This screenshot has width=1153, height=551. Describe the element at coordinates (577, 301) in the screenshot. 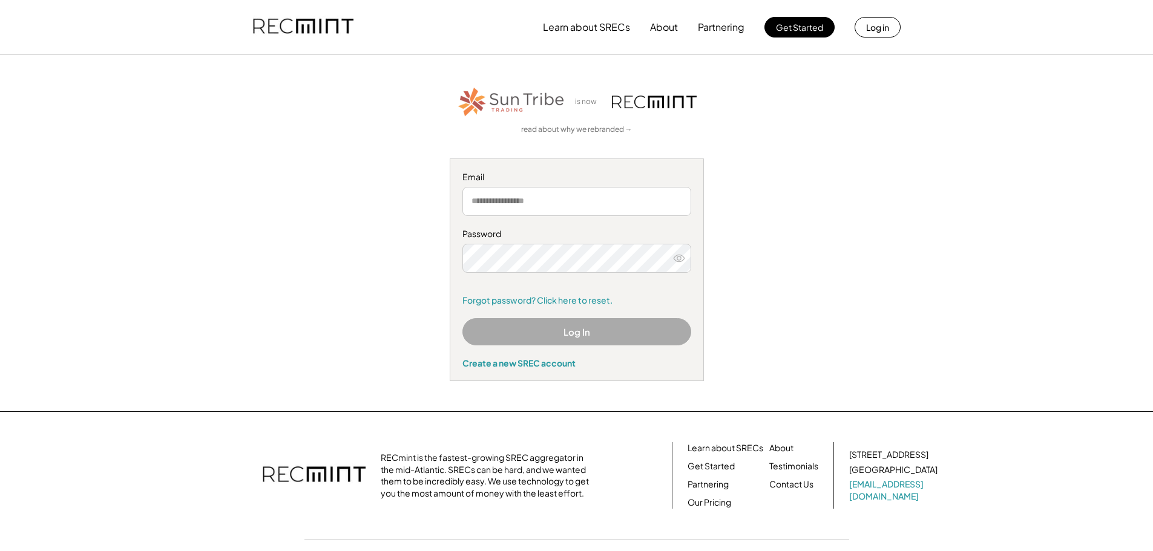

I see `a: Forgot password? Click here to reset.` at that location.